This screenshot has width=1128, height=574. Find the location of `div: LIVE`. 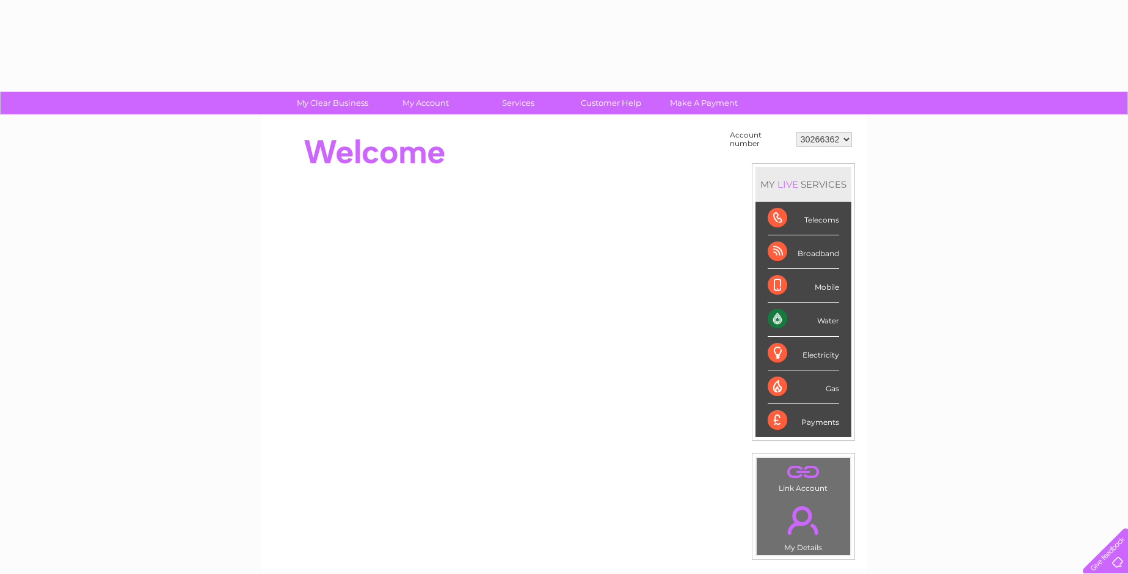

div: LIVE is located at coordinates (788, 184).